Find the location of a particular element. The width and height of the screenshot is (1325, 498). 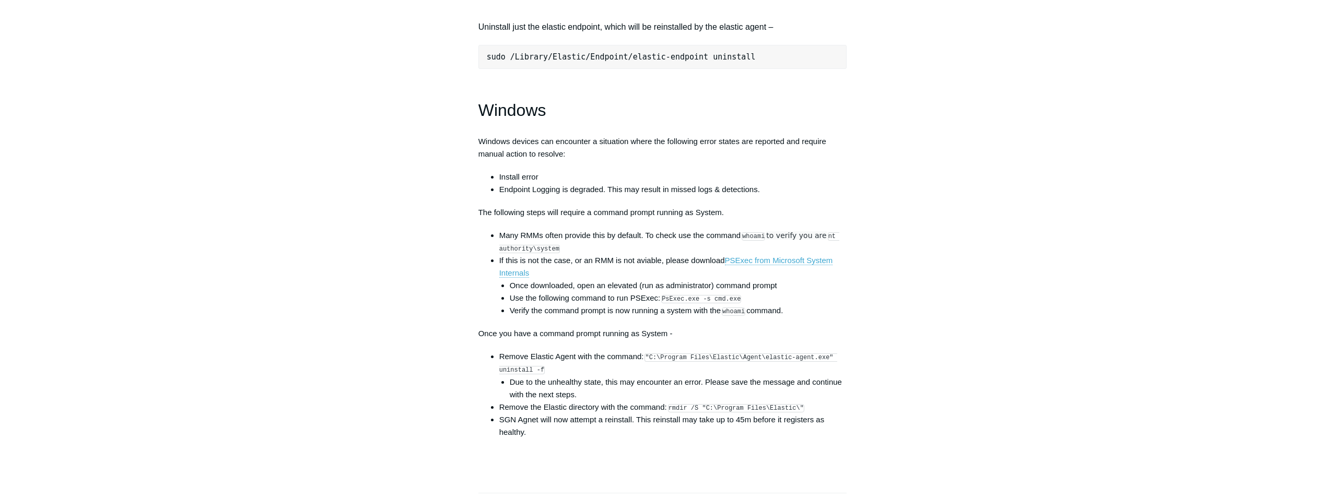

li: Remove the Elastic directory with the command: is located at coordinates (673, 407).